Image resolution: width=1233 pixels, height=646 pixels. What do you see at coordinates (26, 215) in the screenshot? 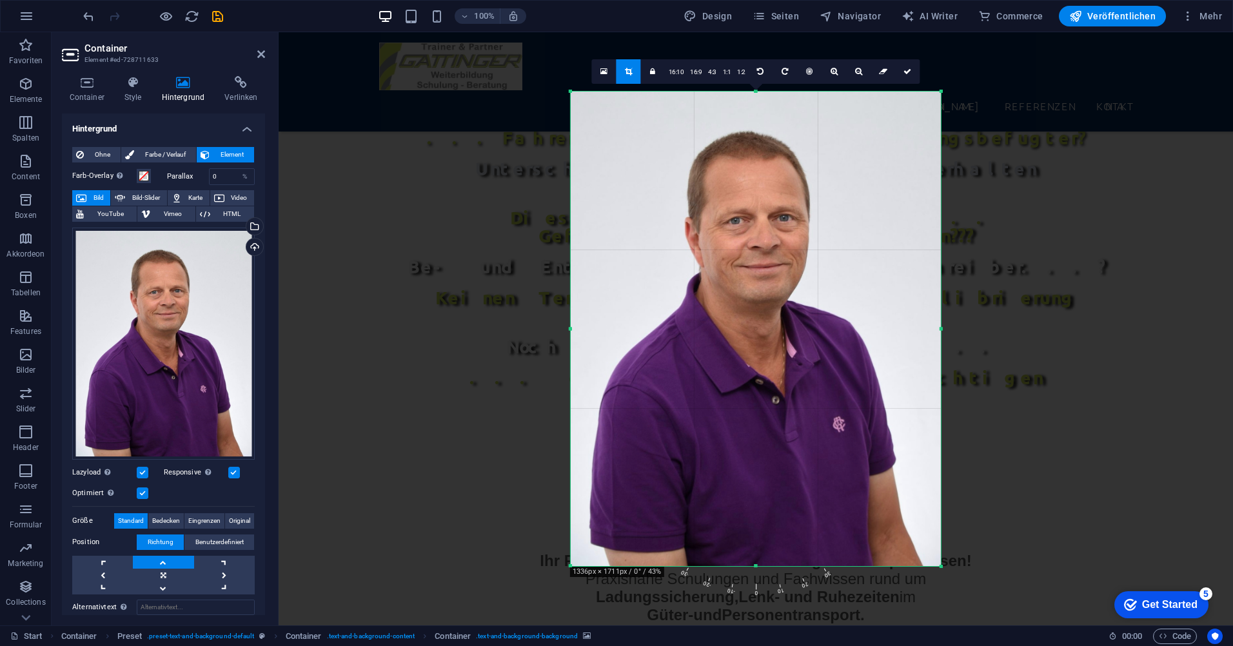
I see `p: Boxen` at bounding box center [26, 215].